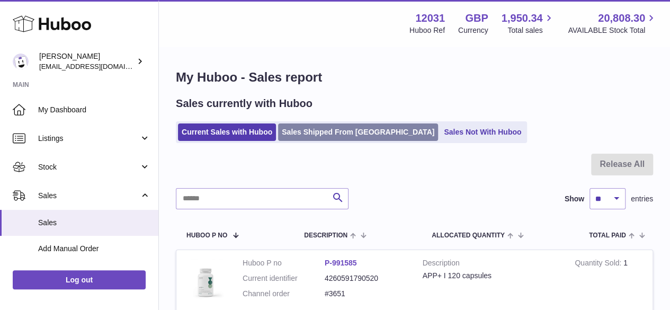  What do you see at coordinates (599, 264) in the screenshot?
I see `strong: Quantity Sold` at bounding box center [599, 264].